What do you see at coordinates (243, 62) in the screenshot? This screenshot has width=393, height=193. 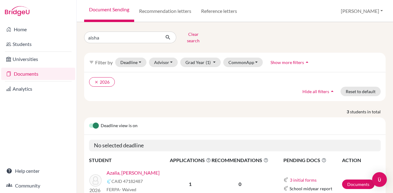 I see `button: CommonApp` at bounding box center [243, 62].